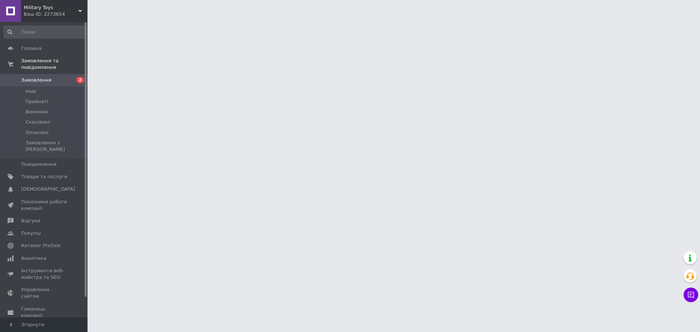 This screenshot has width=700, height=332. Describe the element at coordinates (31, 221) in the screenshot. I see `span: Відгуки` at that location.